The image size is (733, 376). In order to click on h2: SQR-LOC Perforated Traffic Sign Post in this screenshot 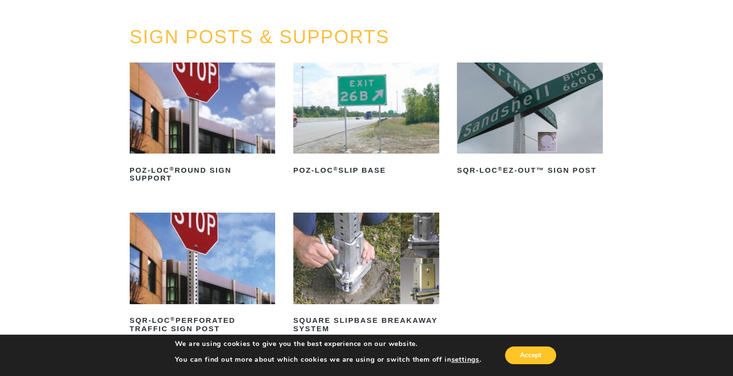, I will do `click(203, 324)`.